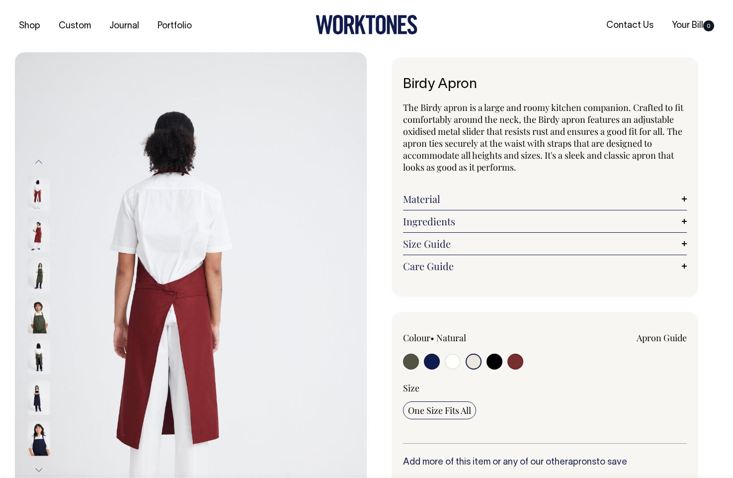 This screenshot has width=733, height=478. I want to click on img: burgundy, so click(39, 193).